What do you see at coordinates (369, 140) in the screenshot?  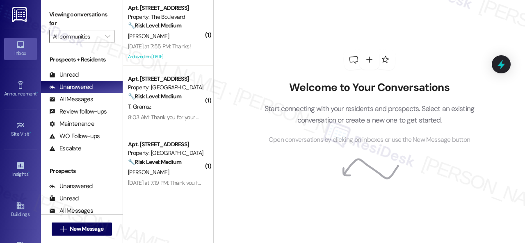 I see `span: Open conversations by clicking on inboxes or use the New Message button` at bounding box center [369, 140].